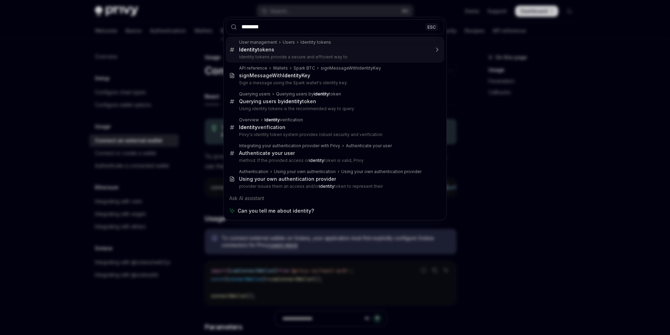 This screenshot has width=670, height=335. Describe the element at coordinates (255, 94) in the screenshot. I see `div: Querying users` at that location.